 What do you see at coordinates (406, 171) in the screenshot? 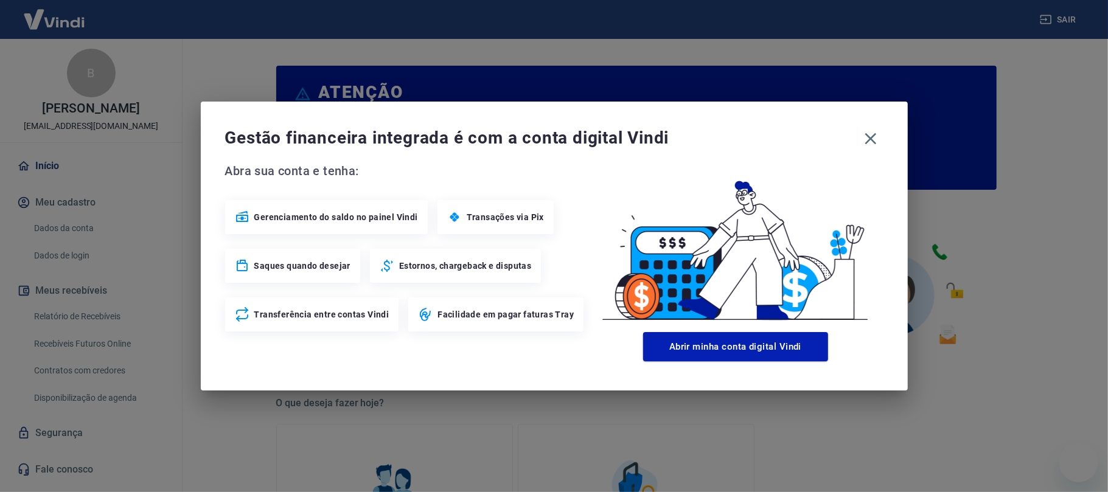
I see `span: Abra sua conta e tenha:` at bounding box center [406, 171].